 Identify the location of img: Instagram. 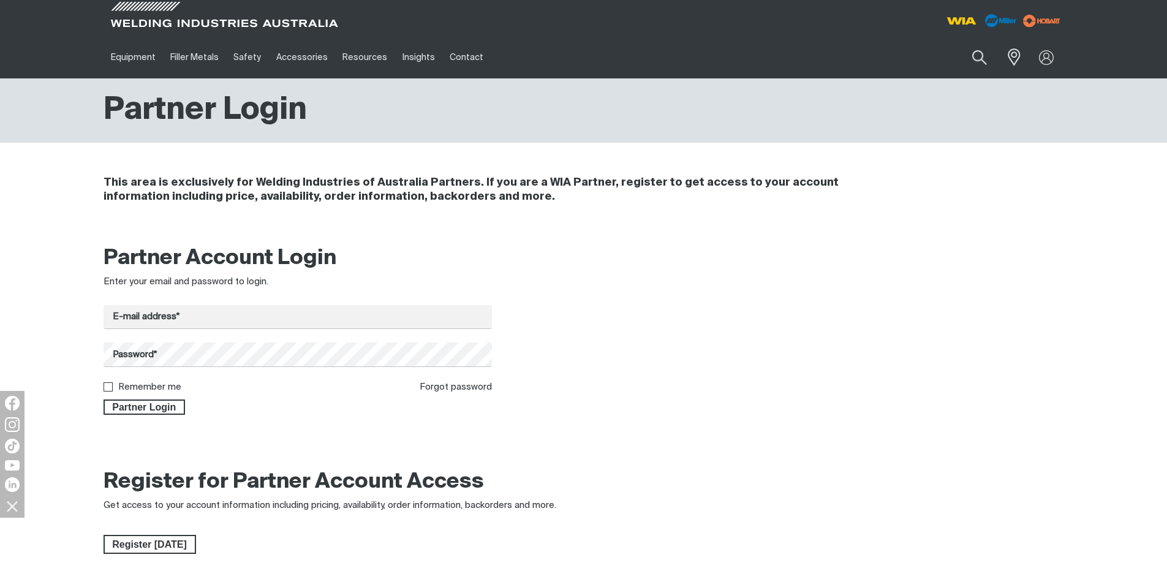
(12, 425).